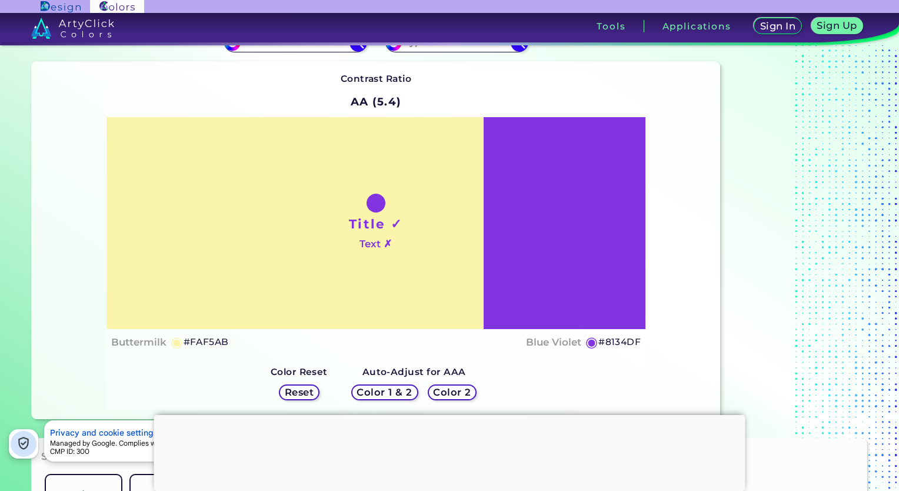 This screenshot has width=899, height=491. Describe the element at coordinates (376, 78) in the screenshot. I see `strong: Contrast Ratio` at that location.